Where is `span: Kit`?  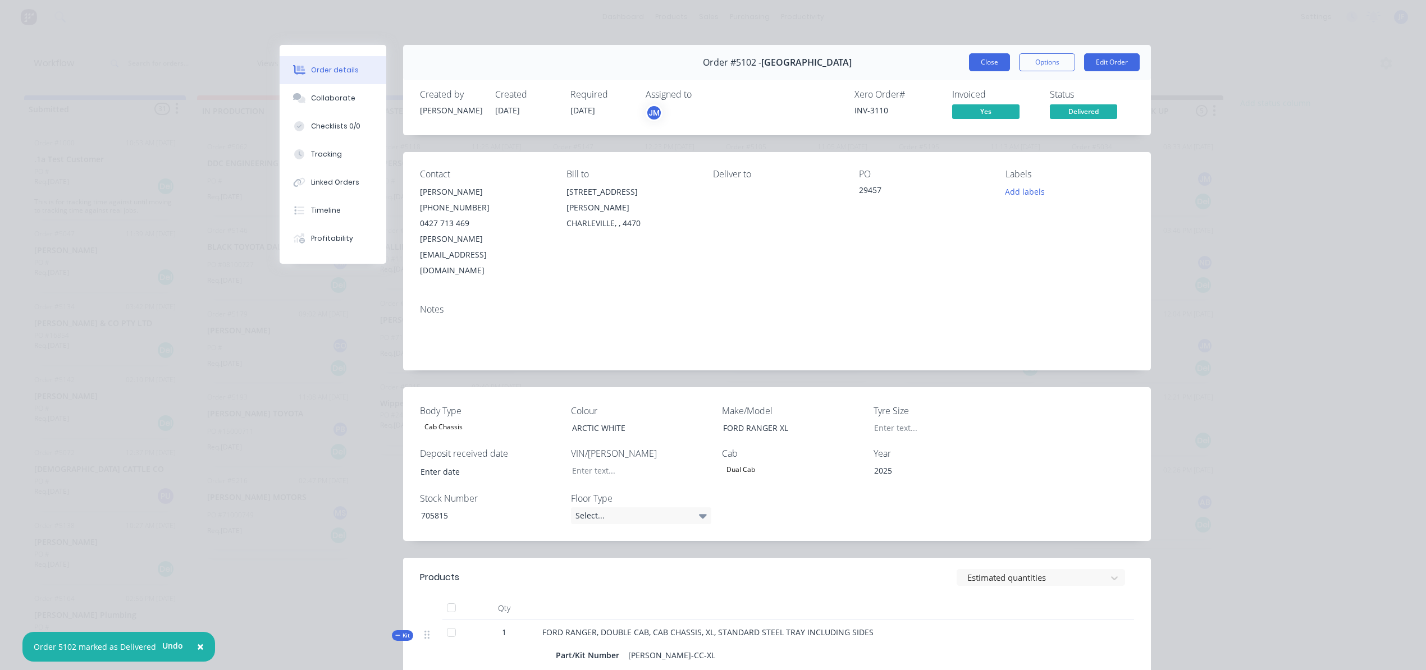
span: Kit is located at coordinates (402, 635).